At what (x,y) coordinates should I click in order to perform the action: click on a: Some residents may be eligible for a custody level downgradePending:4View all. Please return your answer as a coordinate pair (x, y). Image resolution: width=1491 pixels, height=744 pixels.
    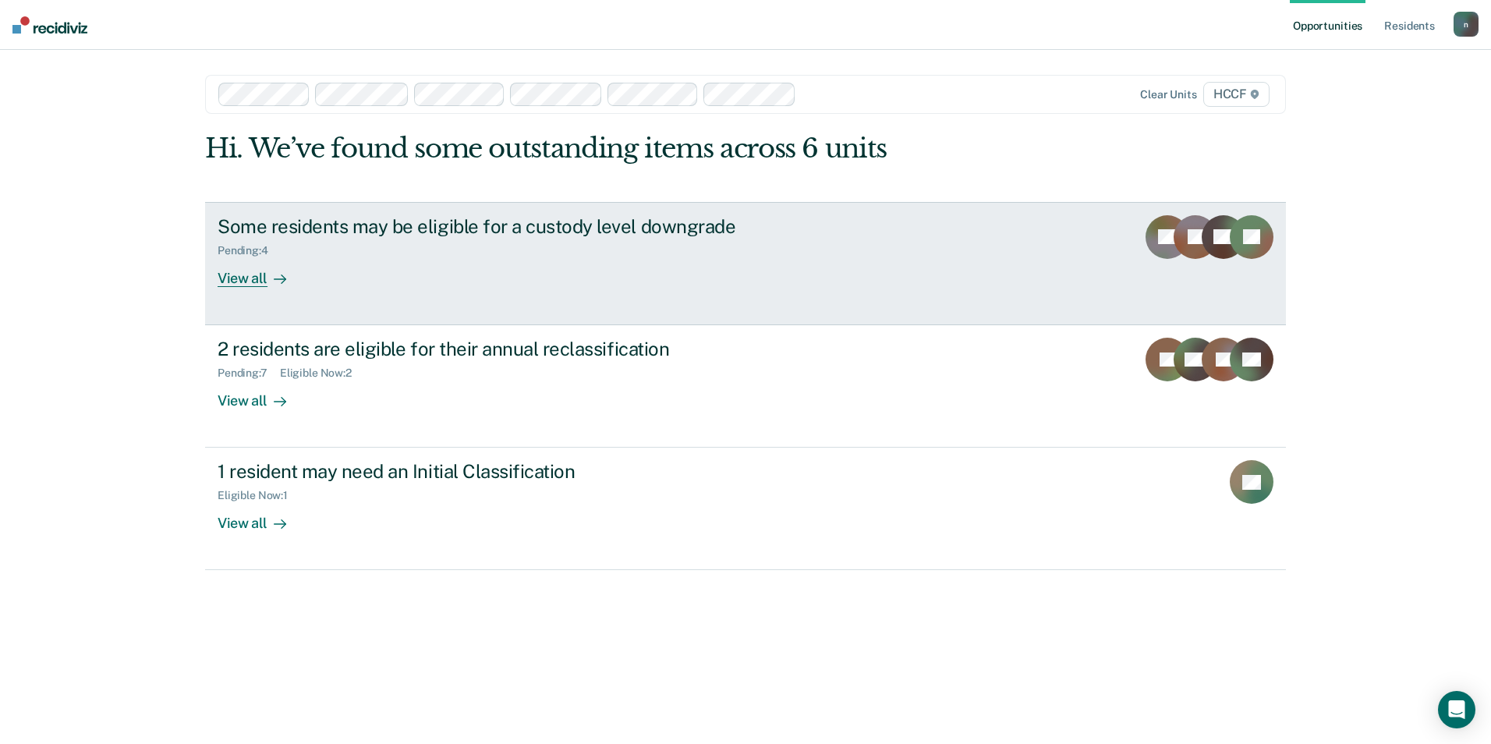
    Looking at the image, I should click on (746, 264).